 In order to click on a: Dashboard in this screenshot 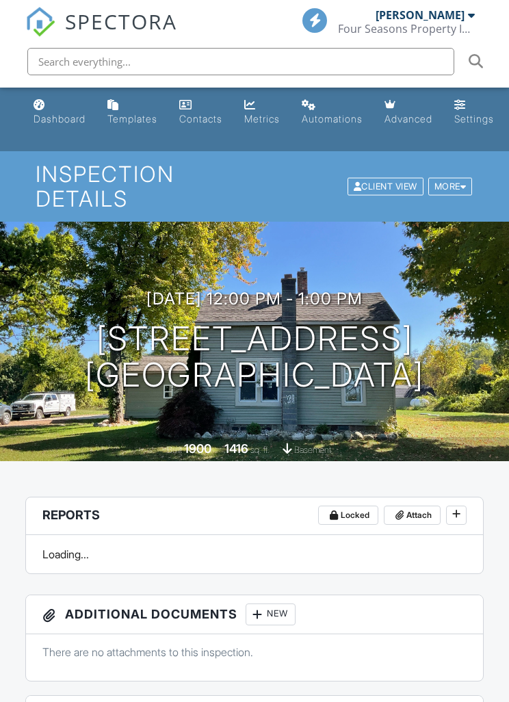, I will do `click(60, 112)`.